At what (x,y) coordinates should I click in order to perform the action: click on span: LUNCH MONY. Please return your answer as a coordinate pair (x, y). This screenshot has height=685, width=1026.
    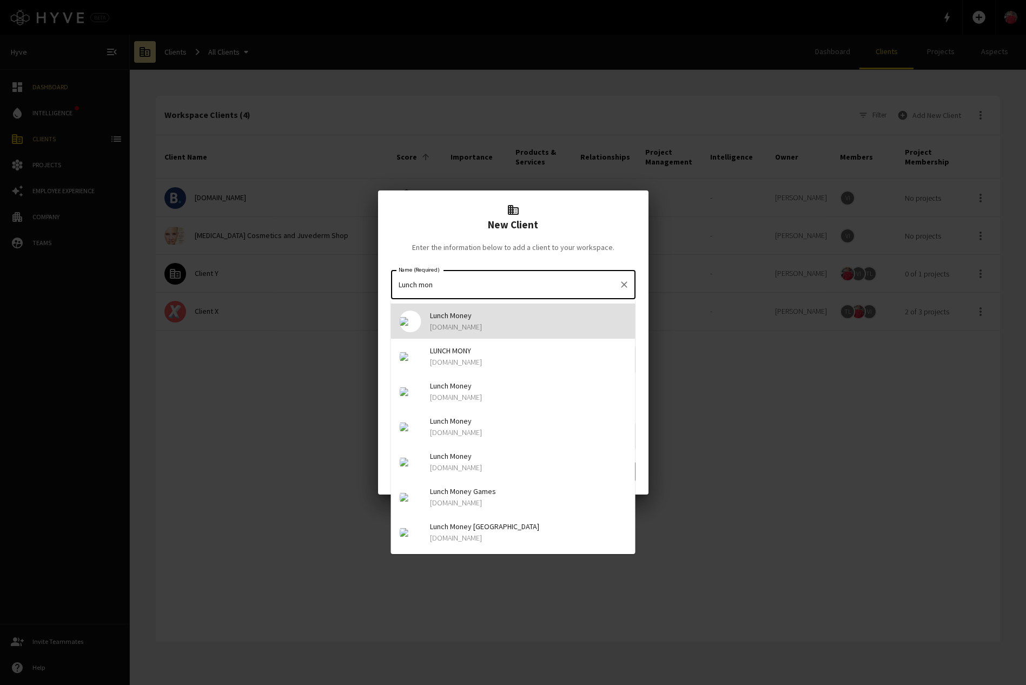
    Looking at the image, I should click on (528, 351).